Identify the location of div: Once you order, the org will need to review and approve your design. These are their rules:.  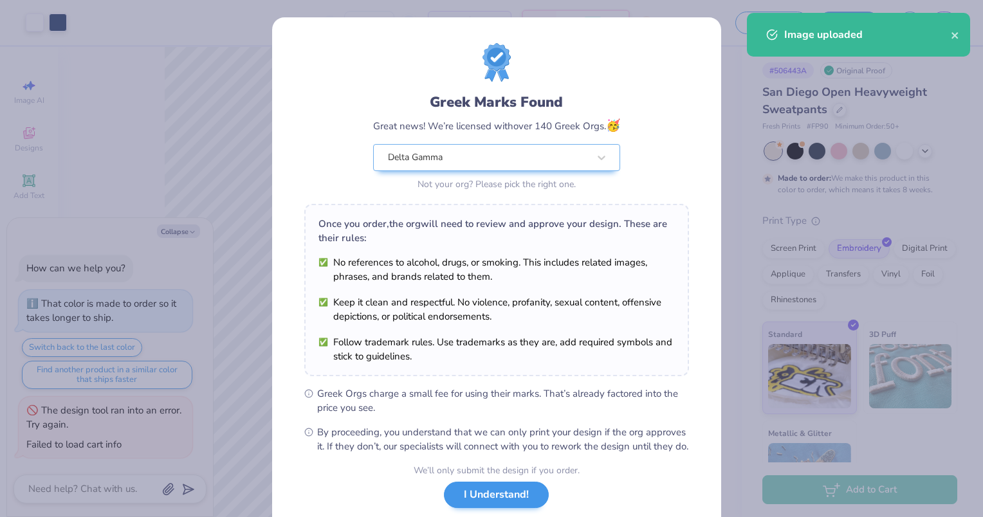
(497, 231).